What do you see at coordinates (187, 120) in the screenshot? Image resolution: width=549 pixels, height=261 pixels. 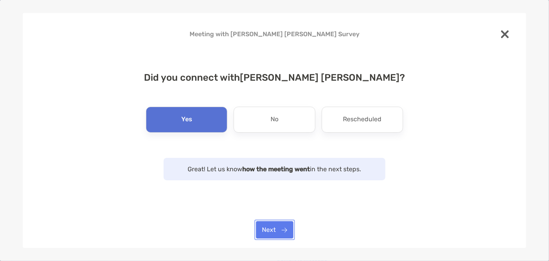 I see `p: Yes` at bounding box center [187, 120].